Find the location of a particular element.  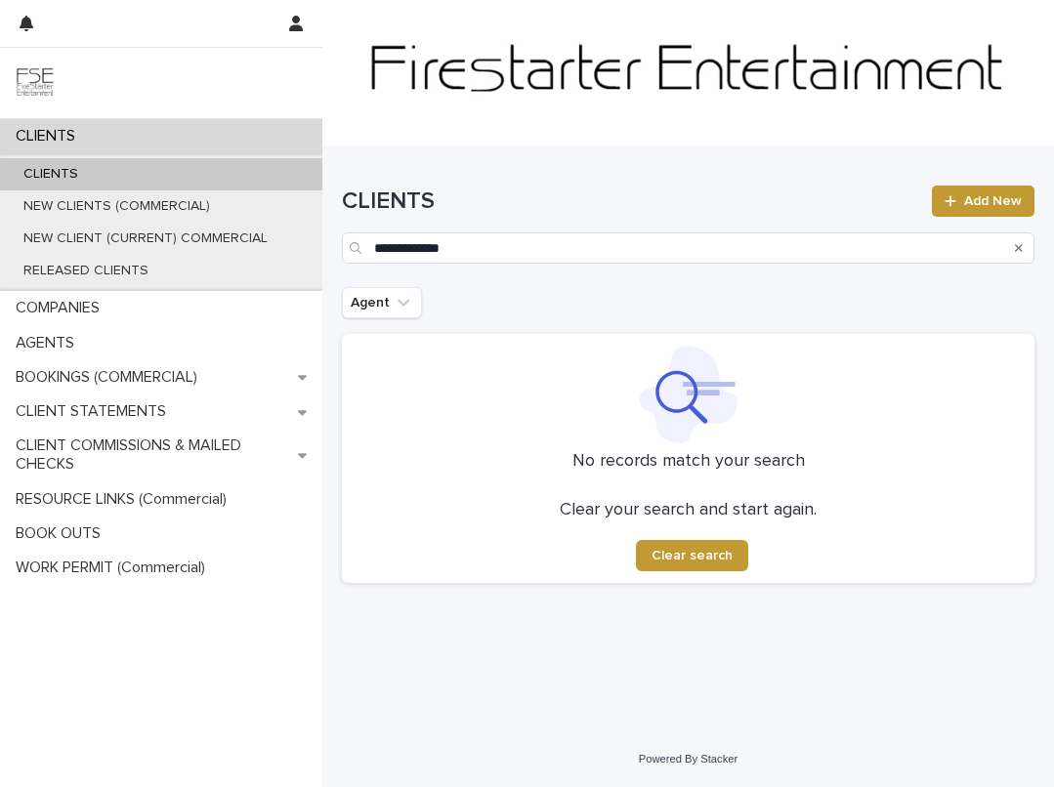

p: Clear your search and start again. is located at coordinates (687, 511).